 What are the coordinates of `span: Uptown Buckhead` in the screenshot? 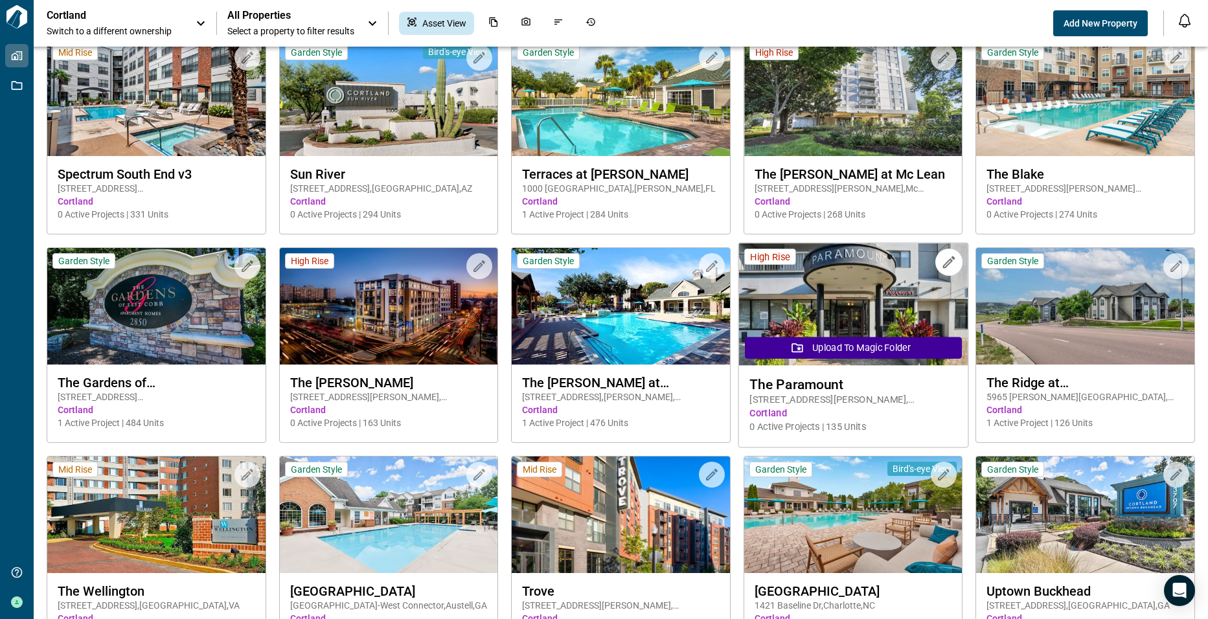 It's located at (1085, 591).